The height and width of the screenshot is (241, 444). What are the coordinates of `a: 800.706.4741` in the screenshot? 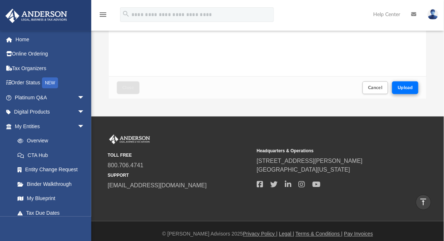 It's located at (125, 165).